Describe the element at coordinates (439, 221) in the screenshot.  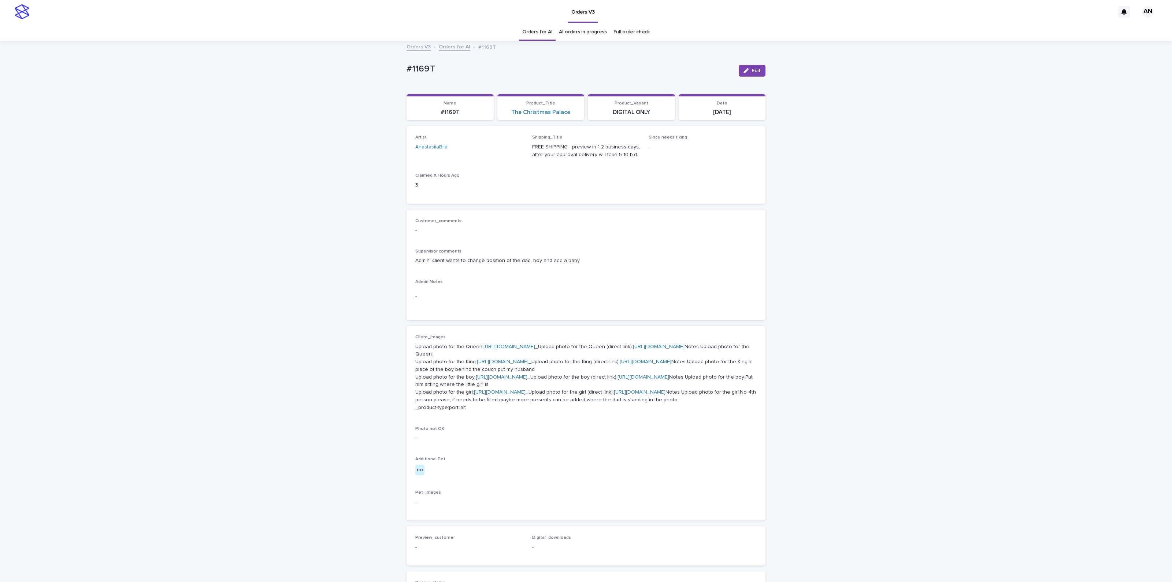
I see `span: Customer_comments` at that location.